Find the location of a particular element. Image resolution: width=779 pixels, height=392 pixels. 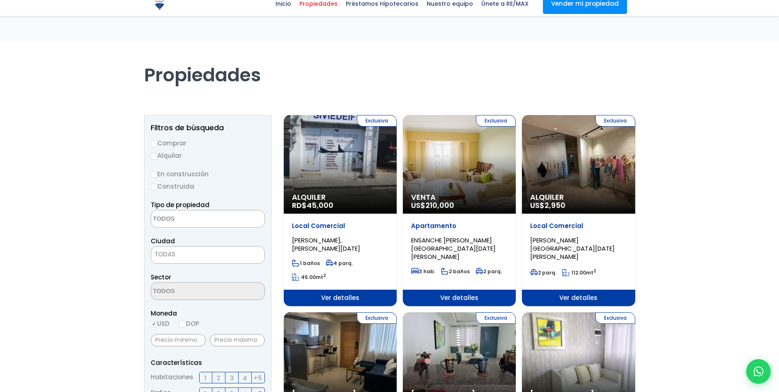

label: En construcción is located at coordinates (208, 174).